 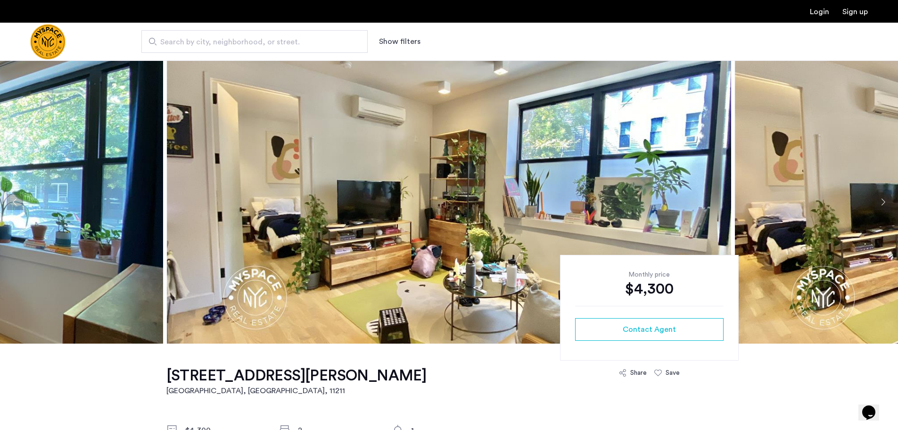 What do you see at coordinates (819, 12) in the screenshot?
I see `a: Login` at bounding box center [819, 12].